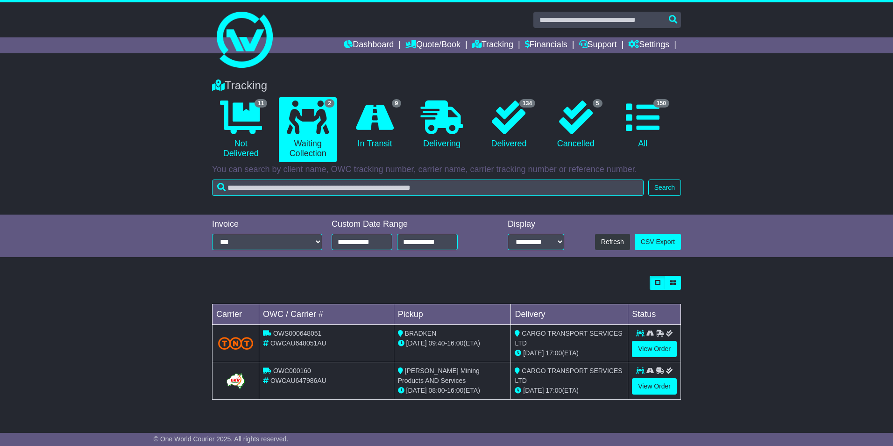 Image resolution: width=893 pixels, height=446 pixels. I want to click on a: Quote/Book, so click(433, 45).